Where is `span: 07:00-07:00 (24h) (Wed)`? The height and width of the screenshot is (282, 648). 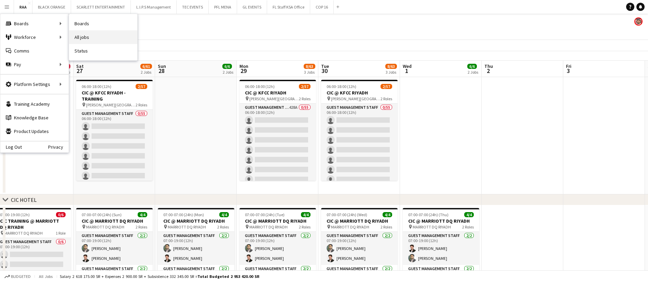 span: 07:00-07:00 (24h) (Wed) is located at coordinates (347, 215).